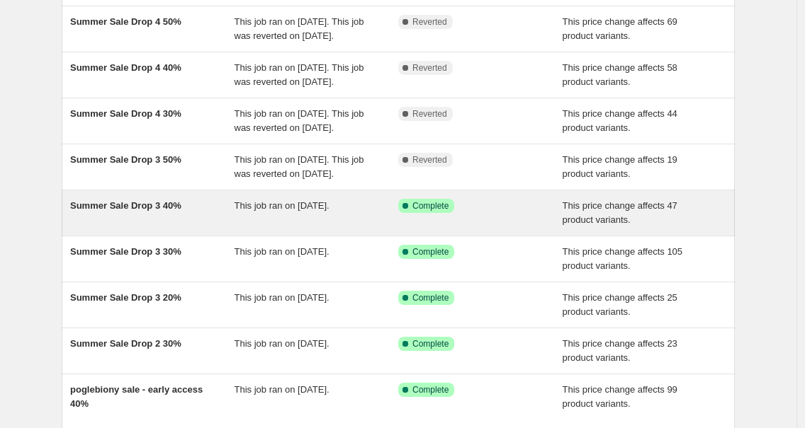  What do you see at coordinates (620, 212) in the screenshot?
I see `span: This price change affects 47 product variants.` at bounding box center [620, 212].